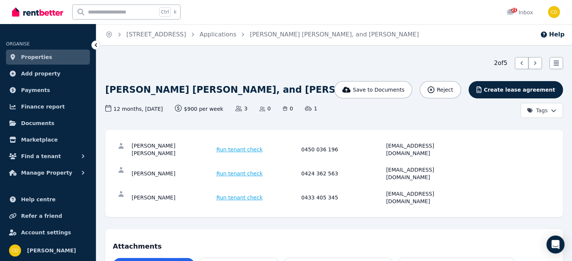  Describe the element at coordinates (48, 200) in the screenshot. I see `a: Help centre` at that location.